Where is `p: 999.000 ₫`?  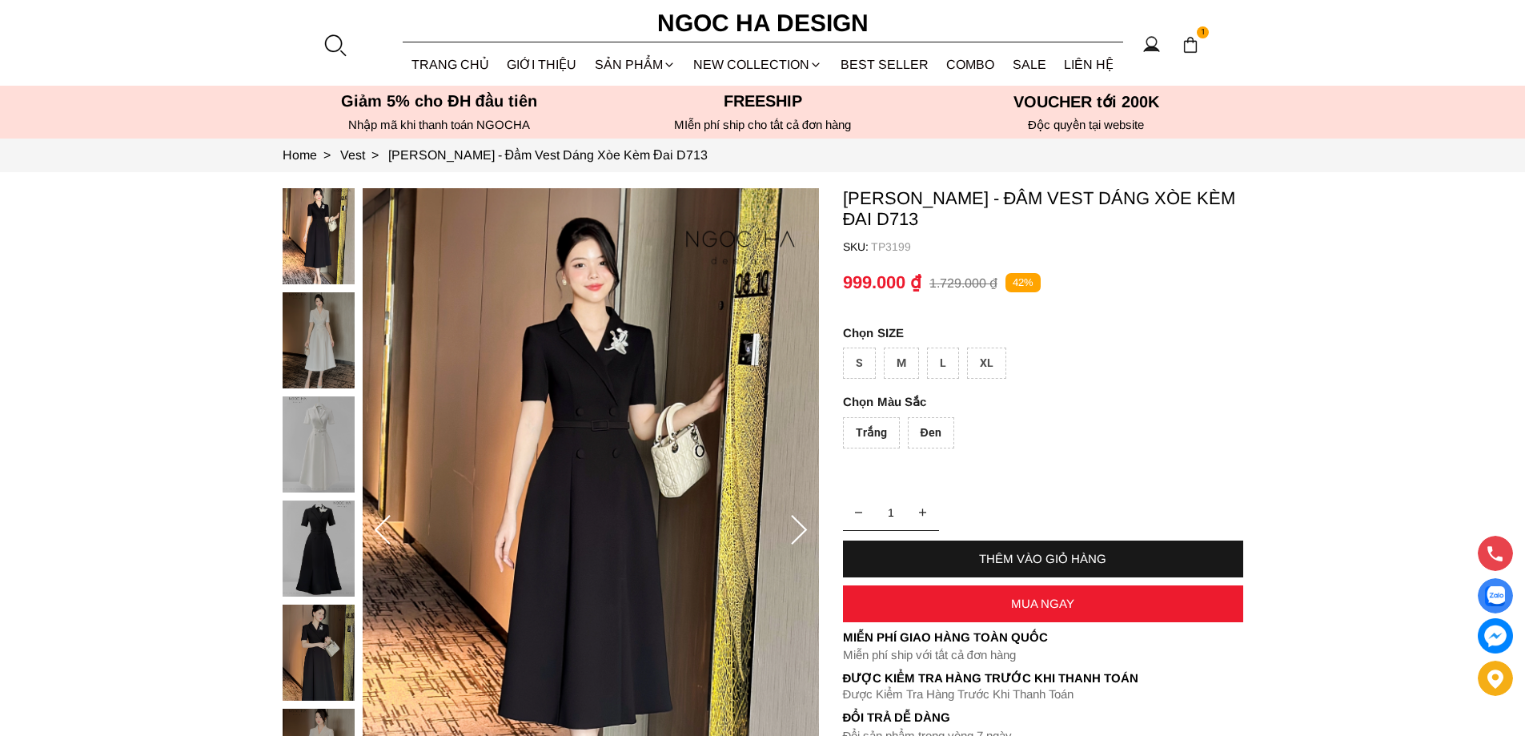
p: 999.000 ₫ is located at coordinates (882, 283).